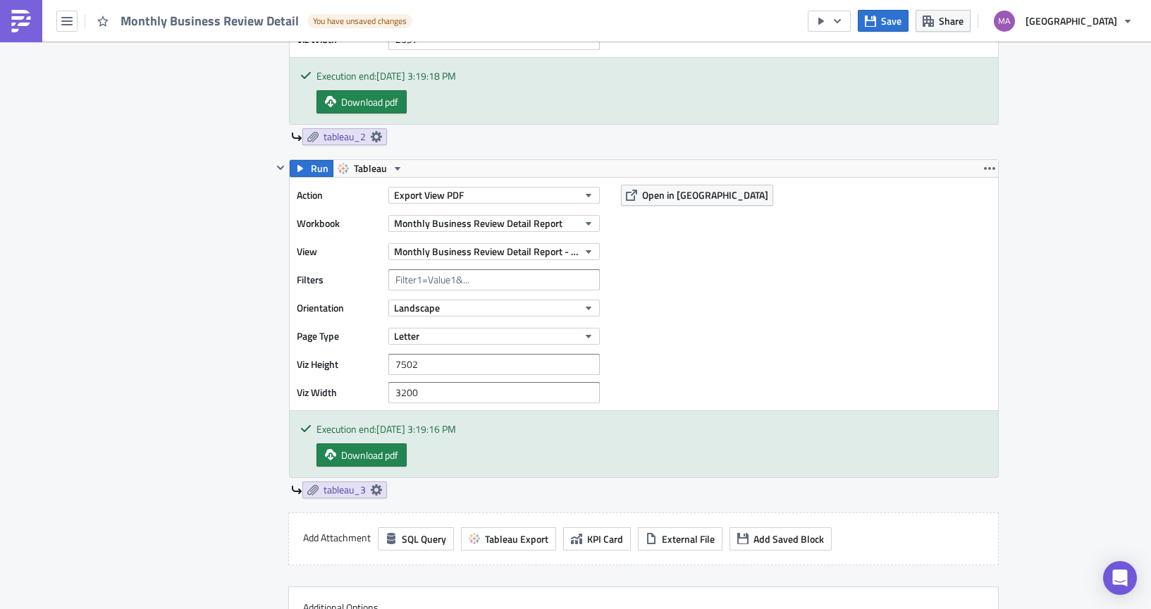 The image size is (1151, 609). Describe the element at coordinates (319, 168) in the screenshot. I see `span: Run` at that location.